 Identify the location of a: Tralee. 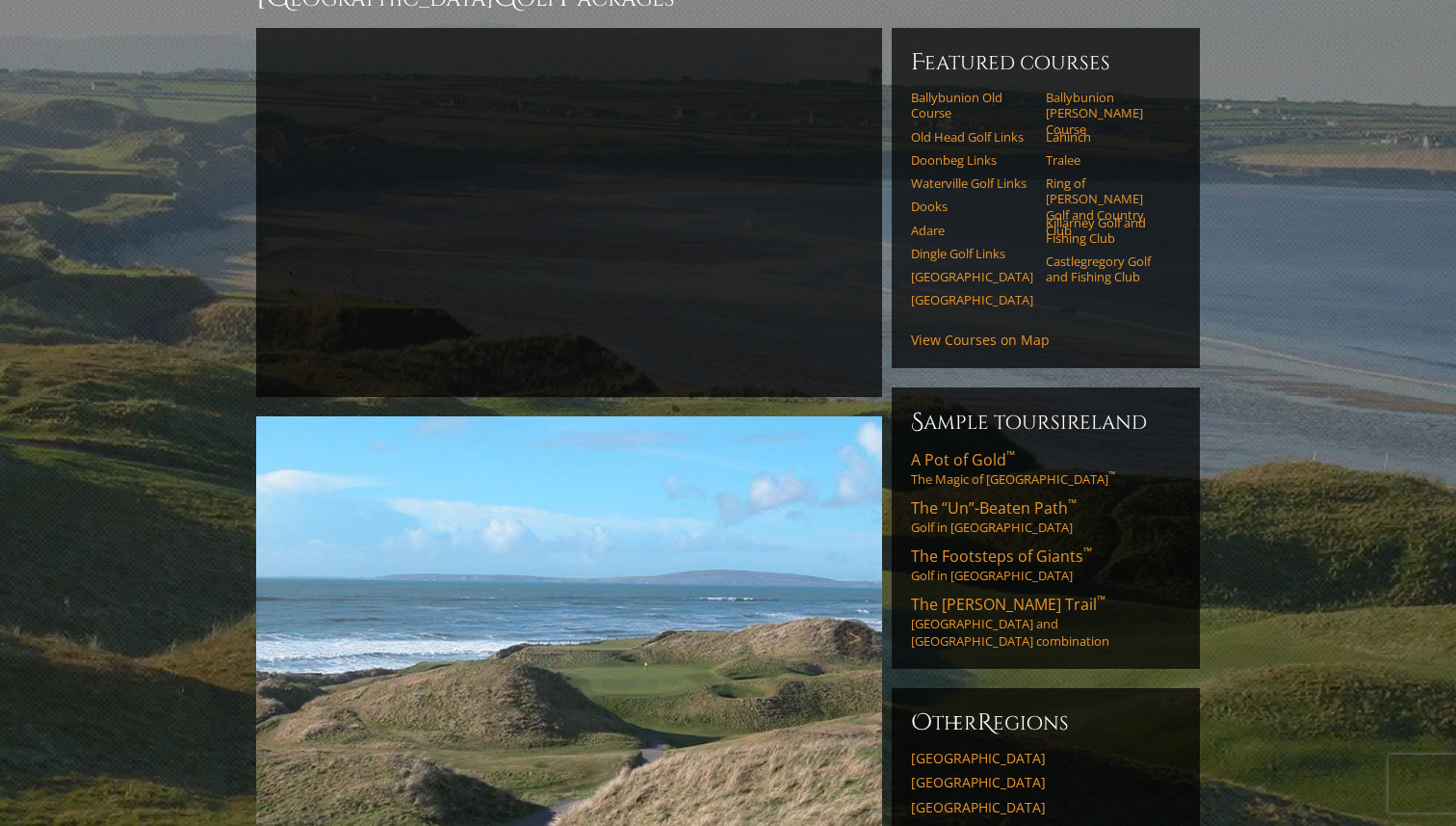
(1107, 160).